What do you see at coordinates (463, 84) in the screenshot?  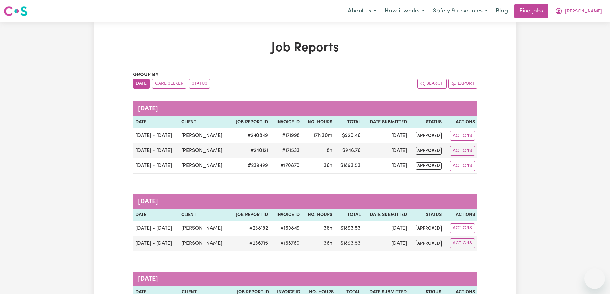 I see `button: Export` at bounding box center [463, 84].